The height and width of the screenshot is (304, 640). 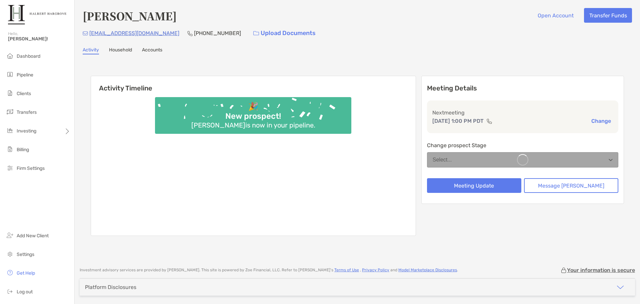 I want to click on a: Upload Documents, so click(x=284, y=33).